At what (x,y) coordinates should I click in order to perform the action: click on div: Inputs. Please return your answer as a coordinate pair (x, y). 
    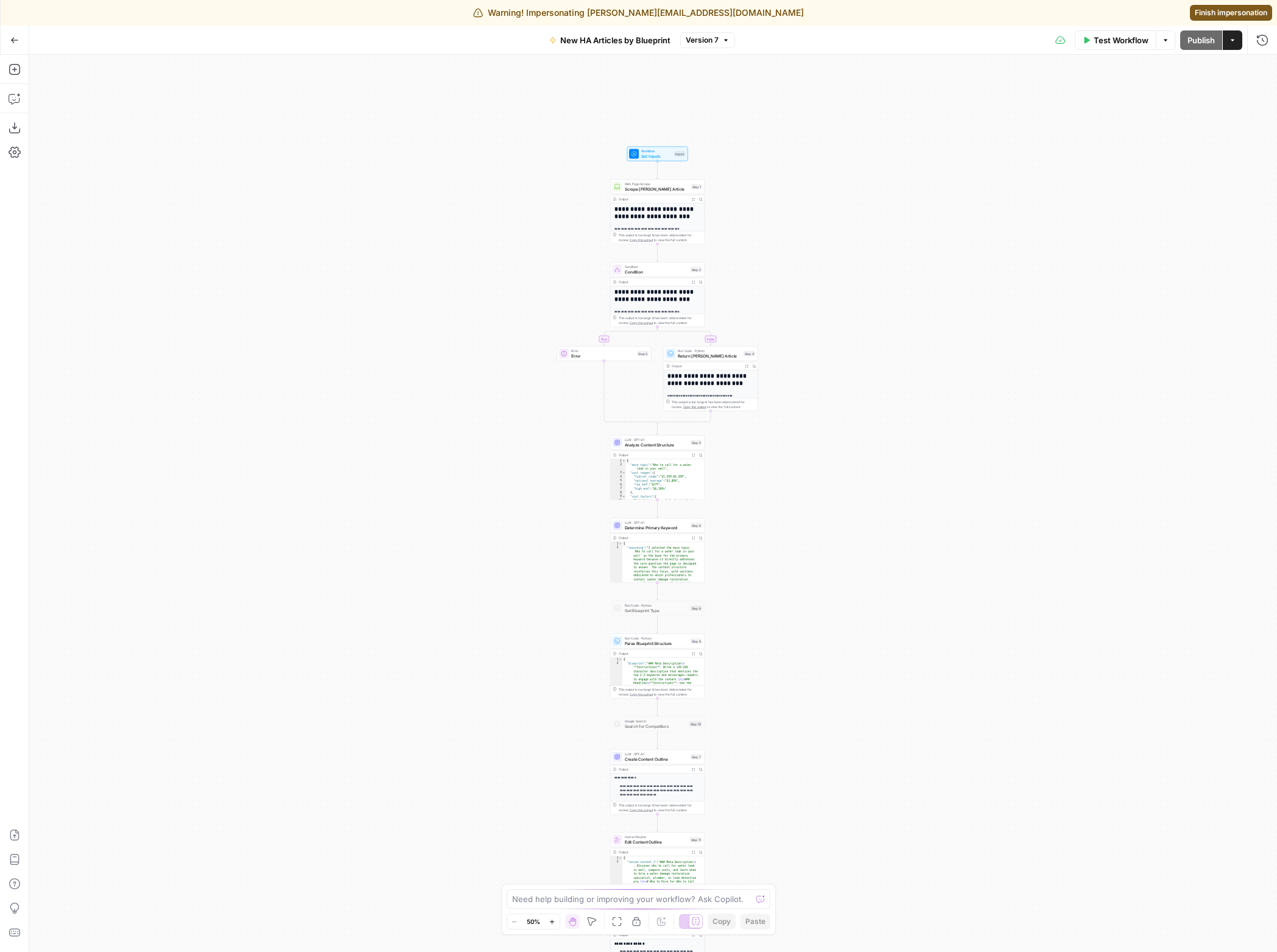
    Looking at the image, I should click on (679, 154).